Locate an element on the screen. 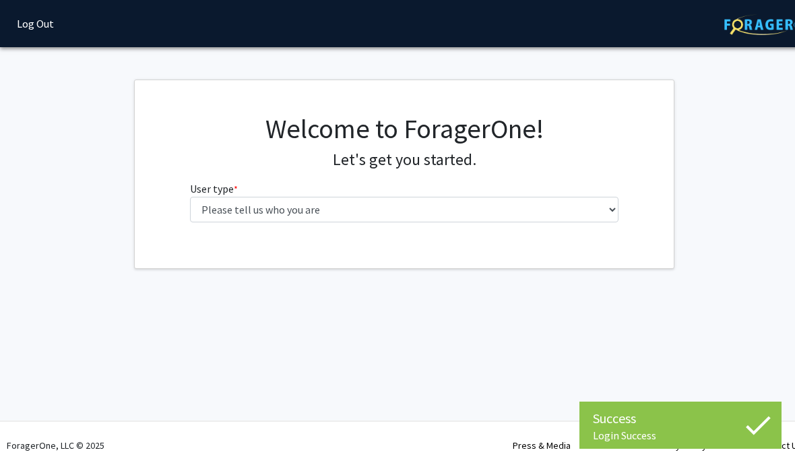 The height and width of the screenshot is (469, 795). h1: Welcome to ForagerOne! is located at coordinates (404, 129).